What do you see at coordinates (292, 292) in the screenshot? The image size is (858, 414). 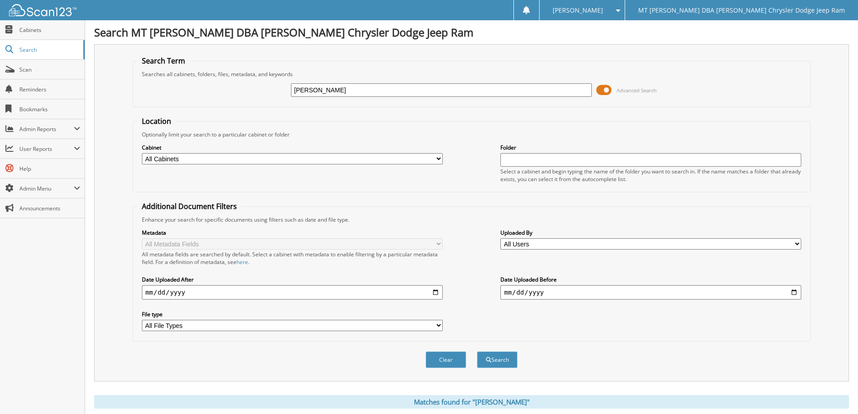 I see `input: start` at bounding box center [292, 292].